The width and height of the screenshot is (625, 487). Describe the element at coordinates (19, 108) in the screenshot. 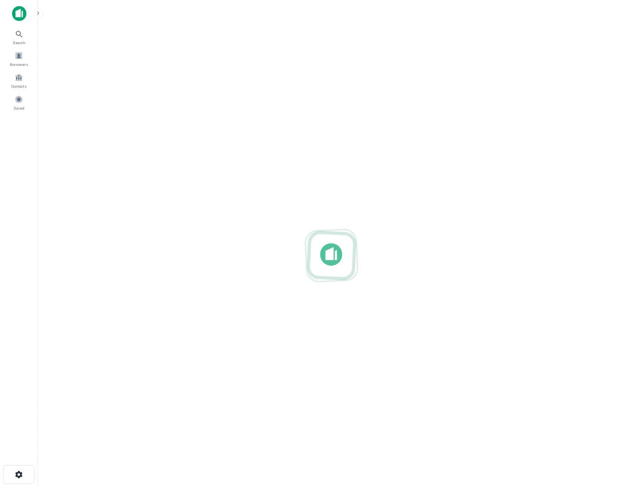

I see `span: Saved` at that location.